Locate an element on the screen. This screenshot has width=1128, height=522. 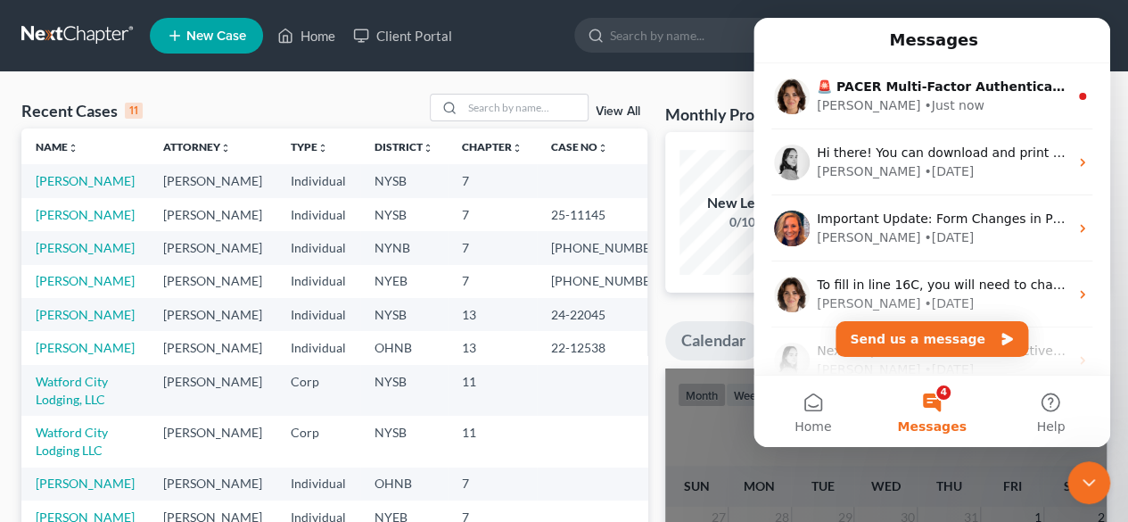
a: Watford City Lodging, LLC is located at coordinates (71, 390).